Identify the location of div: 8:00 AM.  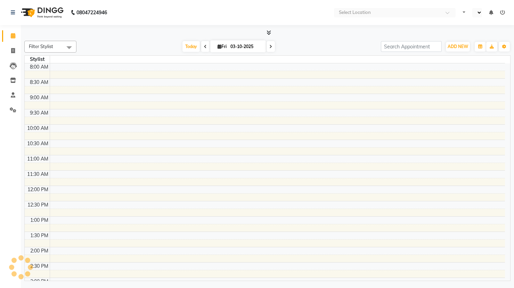
(39, 67).